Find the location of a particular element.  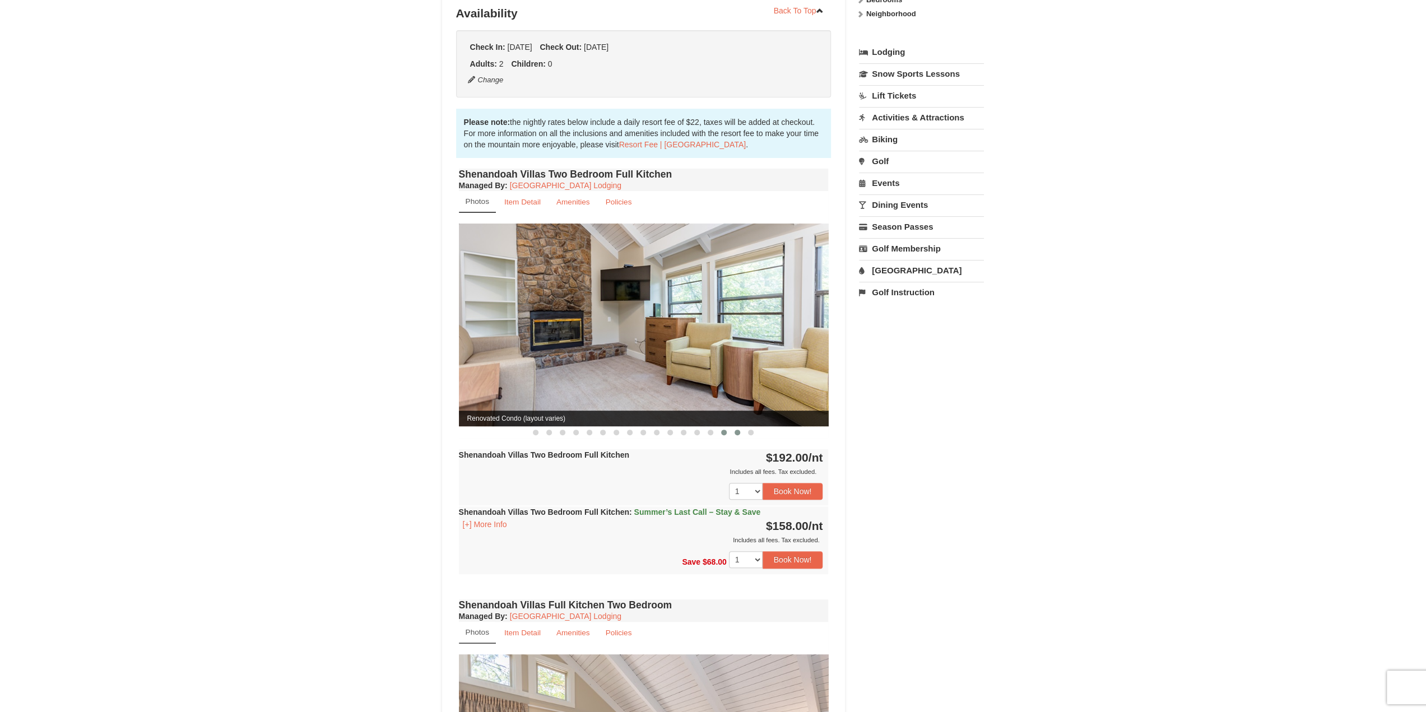

a: Biking is located at coordinates (921, 139).